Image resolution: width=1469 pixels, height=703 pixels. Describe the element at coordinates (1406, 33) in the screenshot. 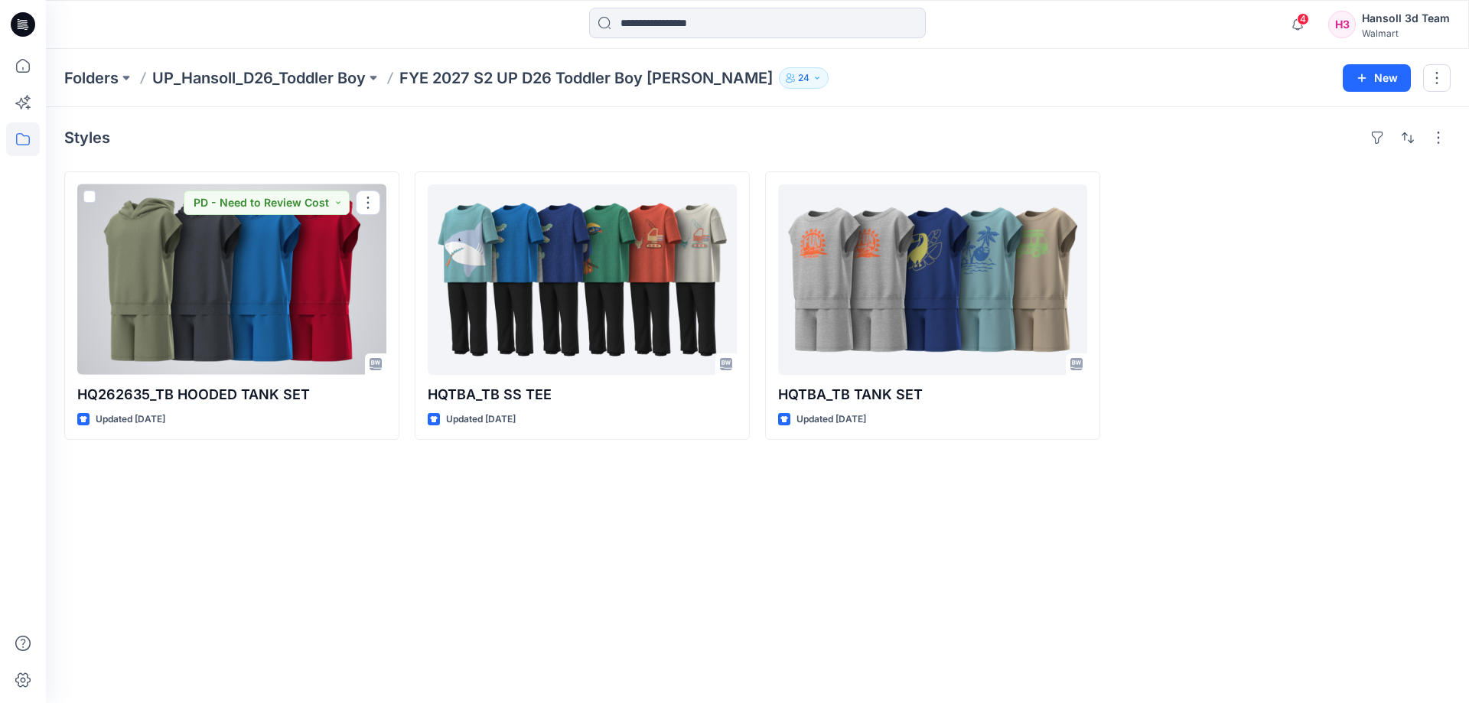

I see `div: Walmart` at that location.